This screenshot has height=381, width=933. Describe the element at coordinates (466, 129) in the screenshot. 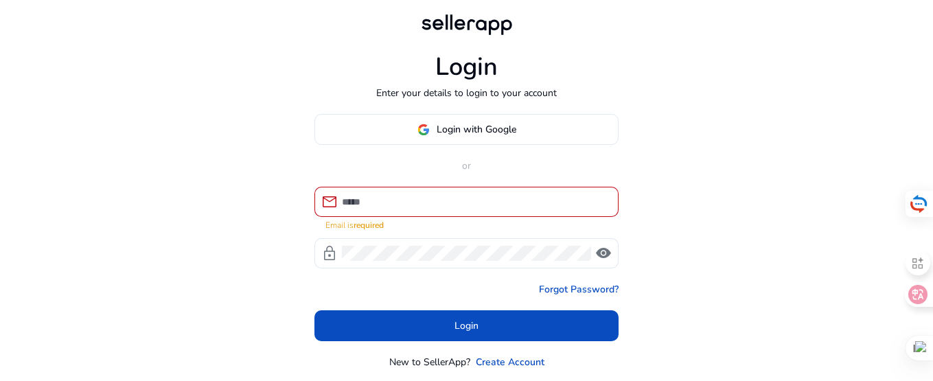

I see `button: Login with Google` at that location.